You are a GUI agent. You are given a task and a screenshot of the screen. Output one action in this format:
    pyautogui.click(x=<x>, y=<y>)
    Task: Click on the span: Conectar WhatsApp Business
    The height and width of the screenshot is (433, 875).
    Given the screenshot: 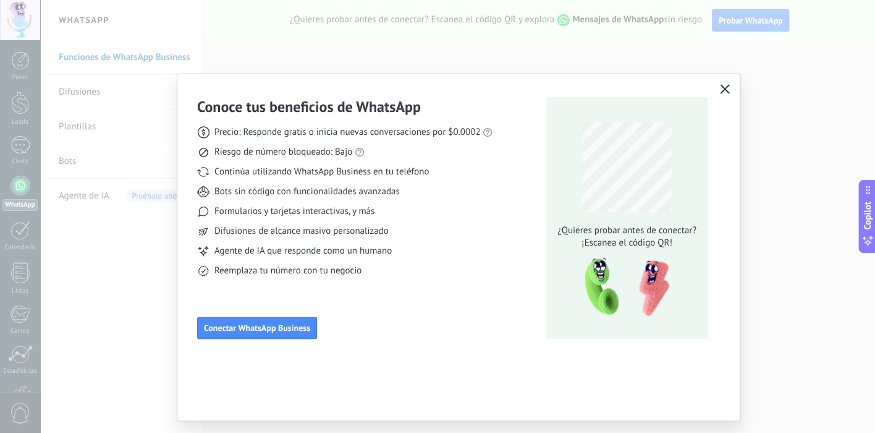 What is the action you would take?
    pyautogui.click(x=257, y=328)
    